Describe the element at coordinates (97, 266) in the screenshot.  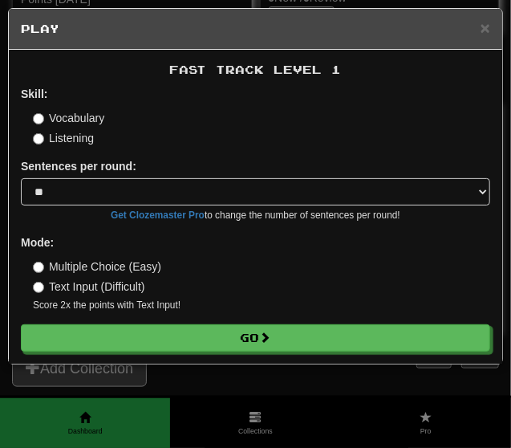
I see `label: Multiple Choice (Easy)` at that location.